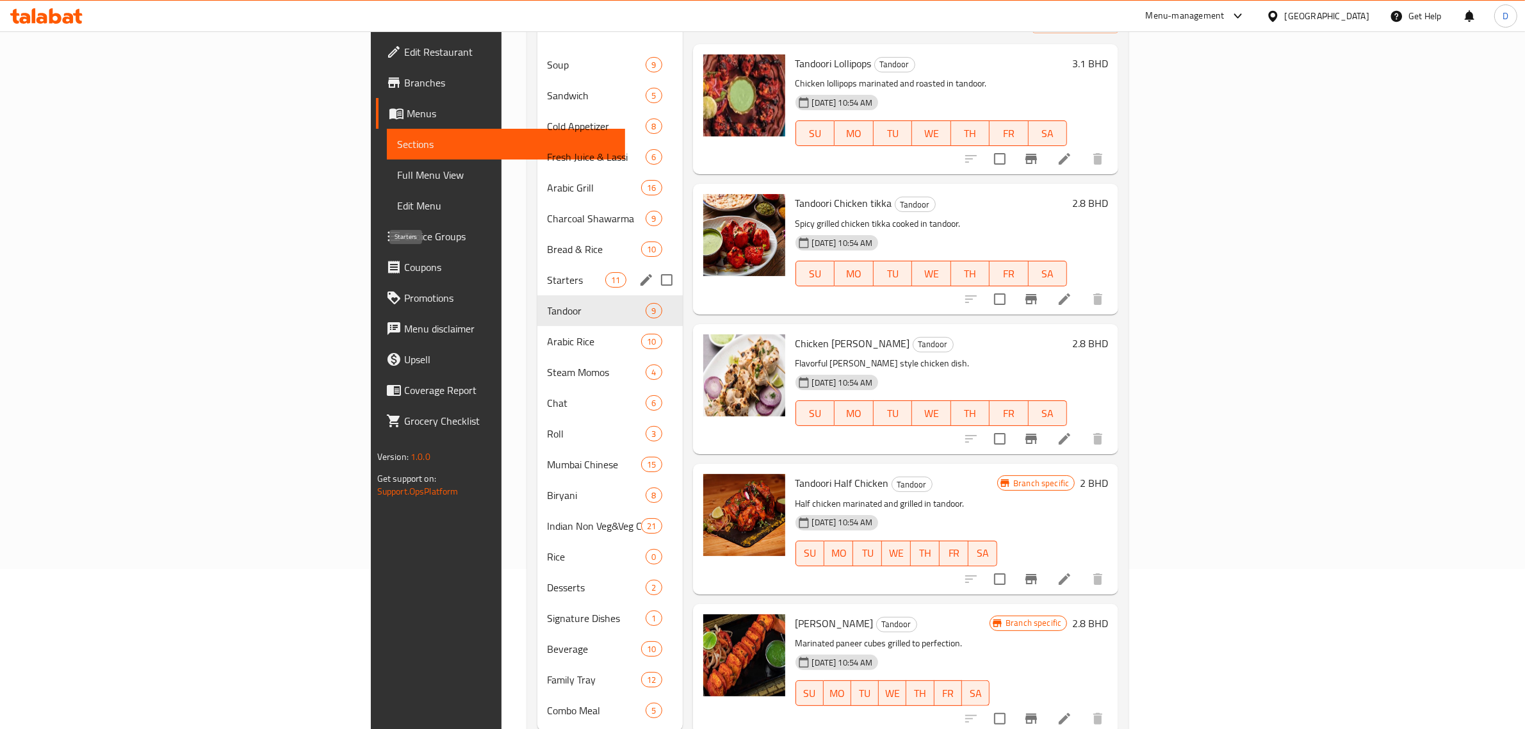 The width and height of the screenshot is (1525, 729). Describe the element at coordinates (510, 298) in the screenshot. I see `span: Promotions` at that location.